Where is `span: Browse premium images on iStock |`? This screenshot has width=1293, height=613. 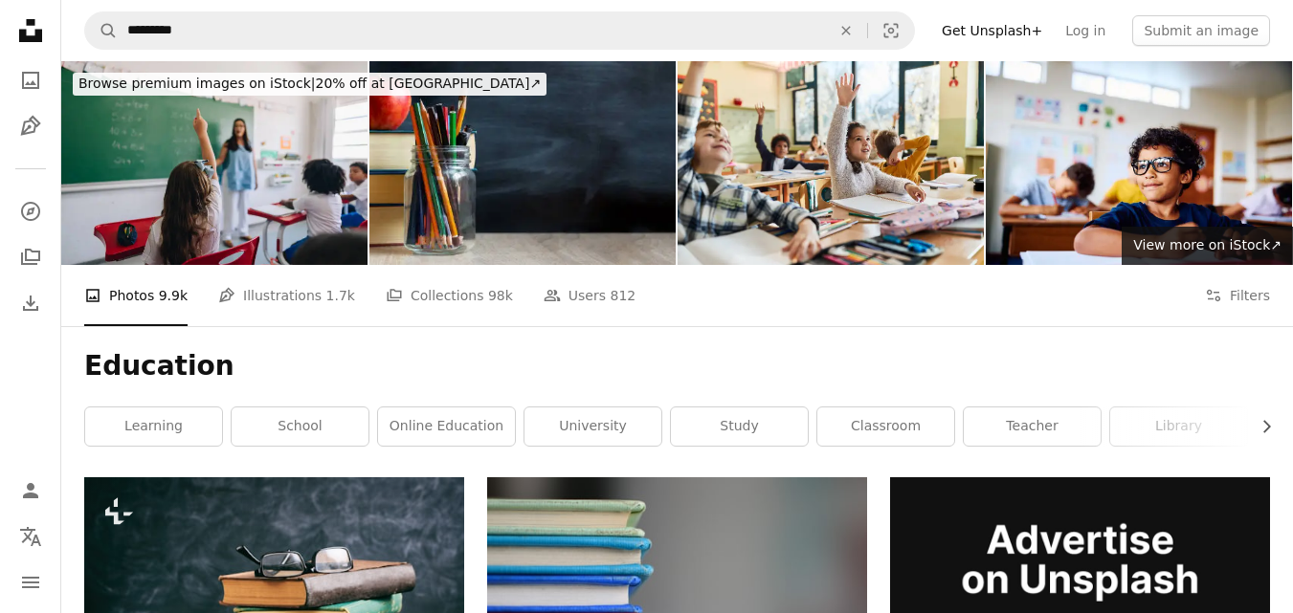
span: Browse premium images on iStock | is located at coordinates (196, 83).